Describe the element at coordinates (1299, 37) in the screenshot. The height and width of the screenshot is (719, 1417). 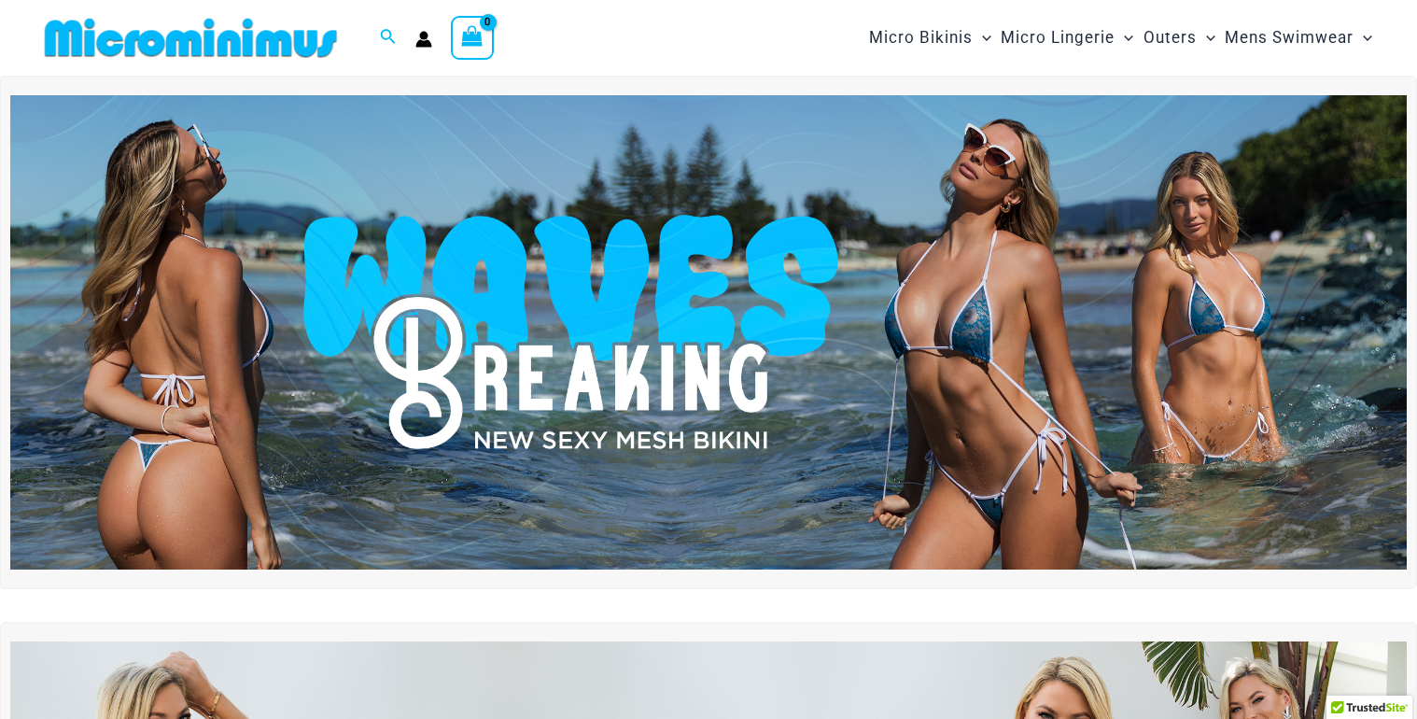
I see `a: Mens SwimwearMenu ToggleMenu Toggle` at that location.